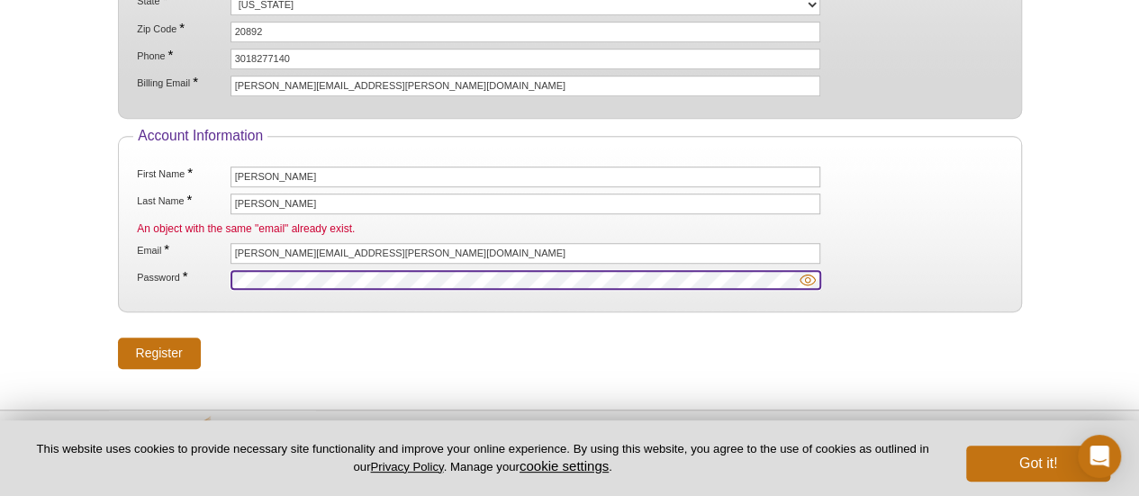 The height and width of the screenshot is (496, 1139). What do you see at coordinates (181, 82) in the screenshot?
I see `label: Billing Email` at bounding box center [181, 82].